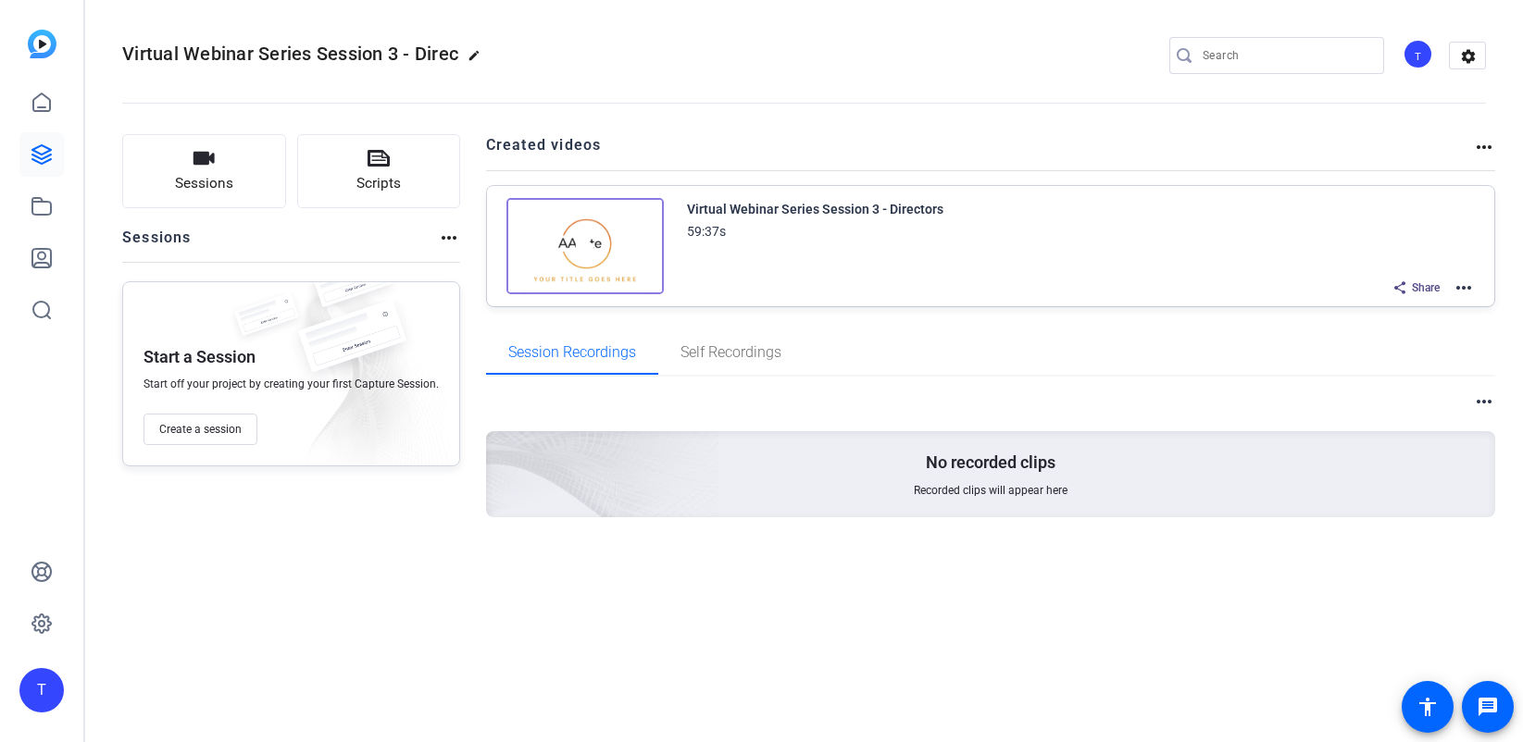 The height and width of the screenshot is (742, 1523). What do you see at coordinates (204, 183) in the screenshot?
I see `span: Sessions` at bounding box center [204, 183].